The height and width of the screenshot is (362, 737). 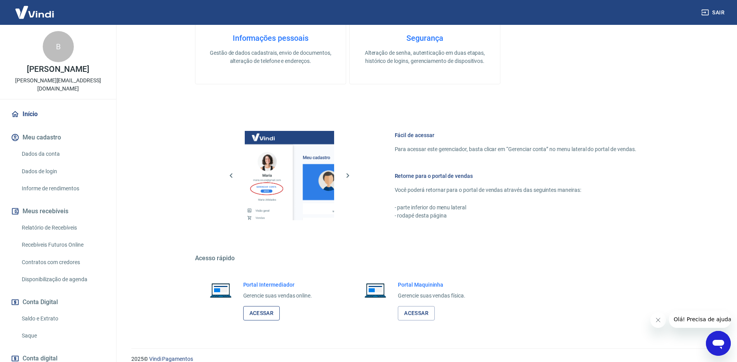 What do you see at coordinates (515, 190) in the screenshot?
I see `p: Você poderá retornar para o portal de vendas através das seguintes maneiras:` at bounding box center [515, 190].